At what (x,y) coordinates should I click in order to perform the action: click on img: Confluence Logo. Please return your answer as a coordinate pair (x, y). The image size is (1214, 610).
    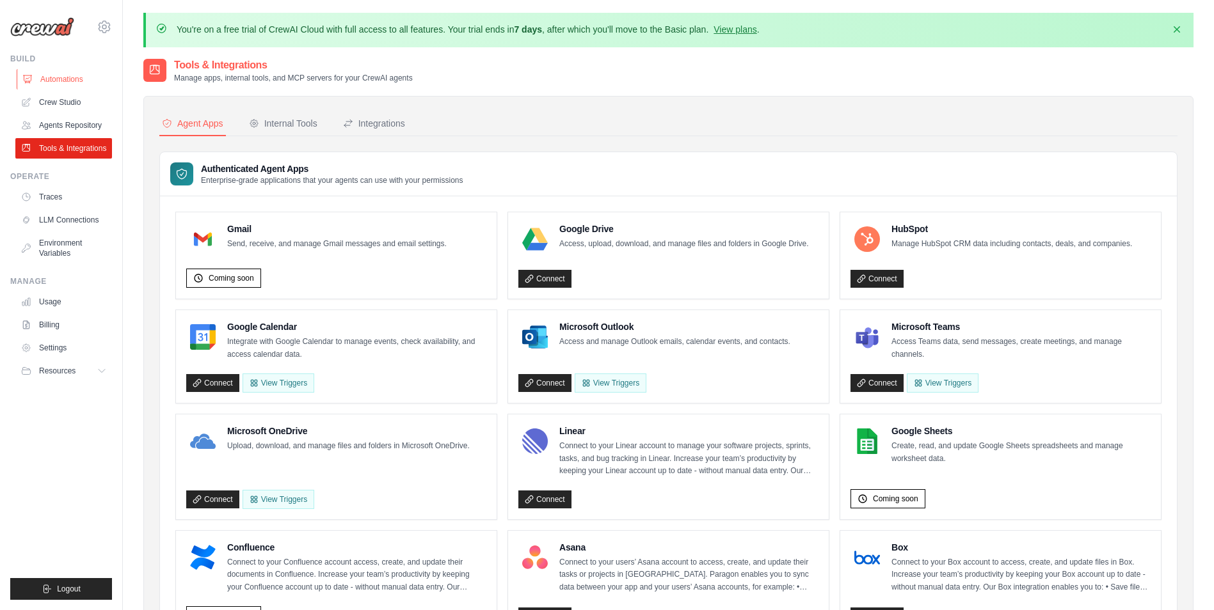
    Looking at the image, I should click on (203, 558).